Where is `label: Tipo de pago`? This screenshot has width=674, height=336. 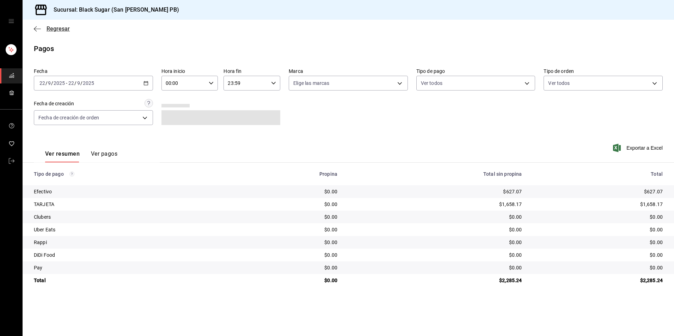
label: Tipo de pago is located at coordinates (476, 71).